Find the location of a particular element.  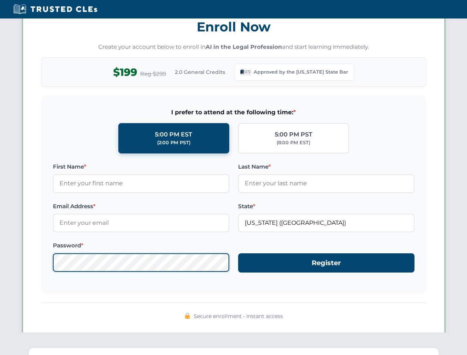

span: I prefer to attend at the following time: is located at coordinates (234, 112).